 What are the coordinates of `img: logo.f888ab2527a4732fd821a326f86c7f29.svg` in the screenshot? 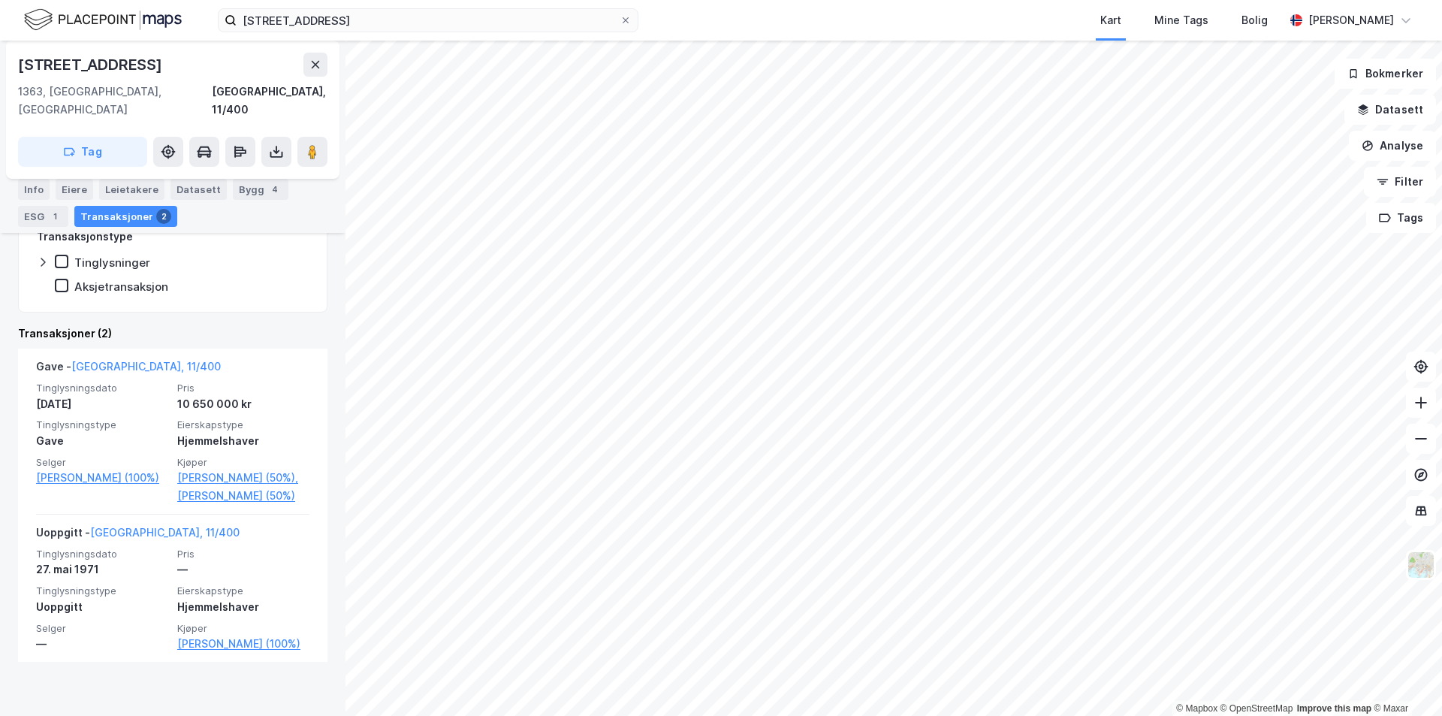 It's located at (103, 20).